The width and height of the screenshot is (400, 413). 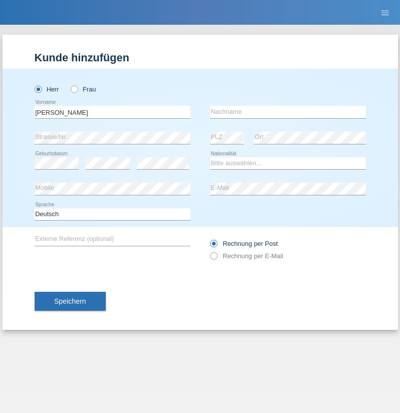 What do you see at coordinates (213, 258) in the screenshot?
I see `input: Rechnung per E-Mail` at bounding box center [213, 258].